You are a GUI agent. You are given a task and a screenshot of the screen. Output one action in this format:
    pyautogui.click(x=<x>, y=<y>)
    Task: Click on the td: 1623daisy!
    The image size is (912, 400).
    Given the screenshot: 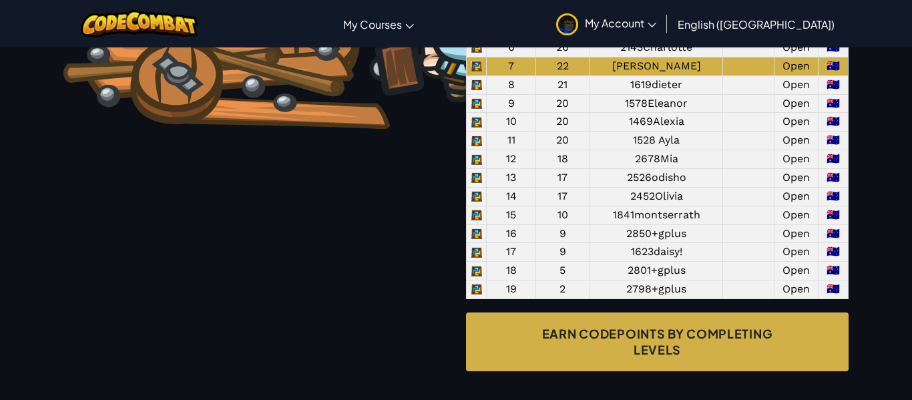 What is the action you would take?
    pyautogui.click(x=655, y=252)
    